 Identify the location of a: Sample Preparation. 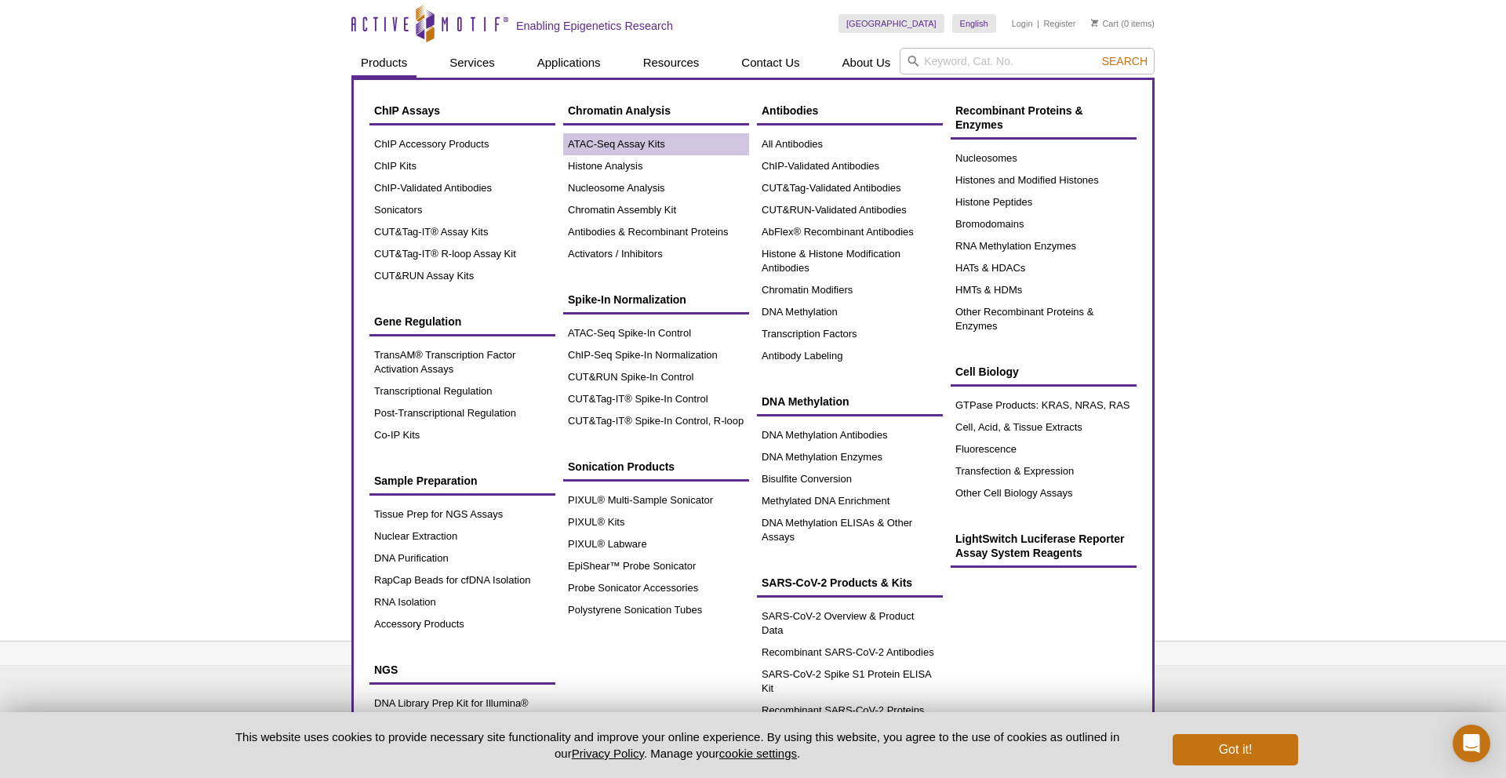
(462, 481).